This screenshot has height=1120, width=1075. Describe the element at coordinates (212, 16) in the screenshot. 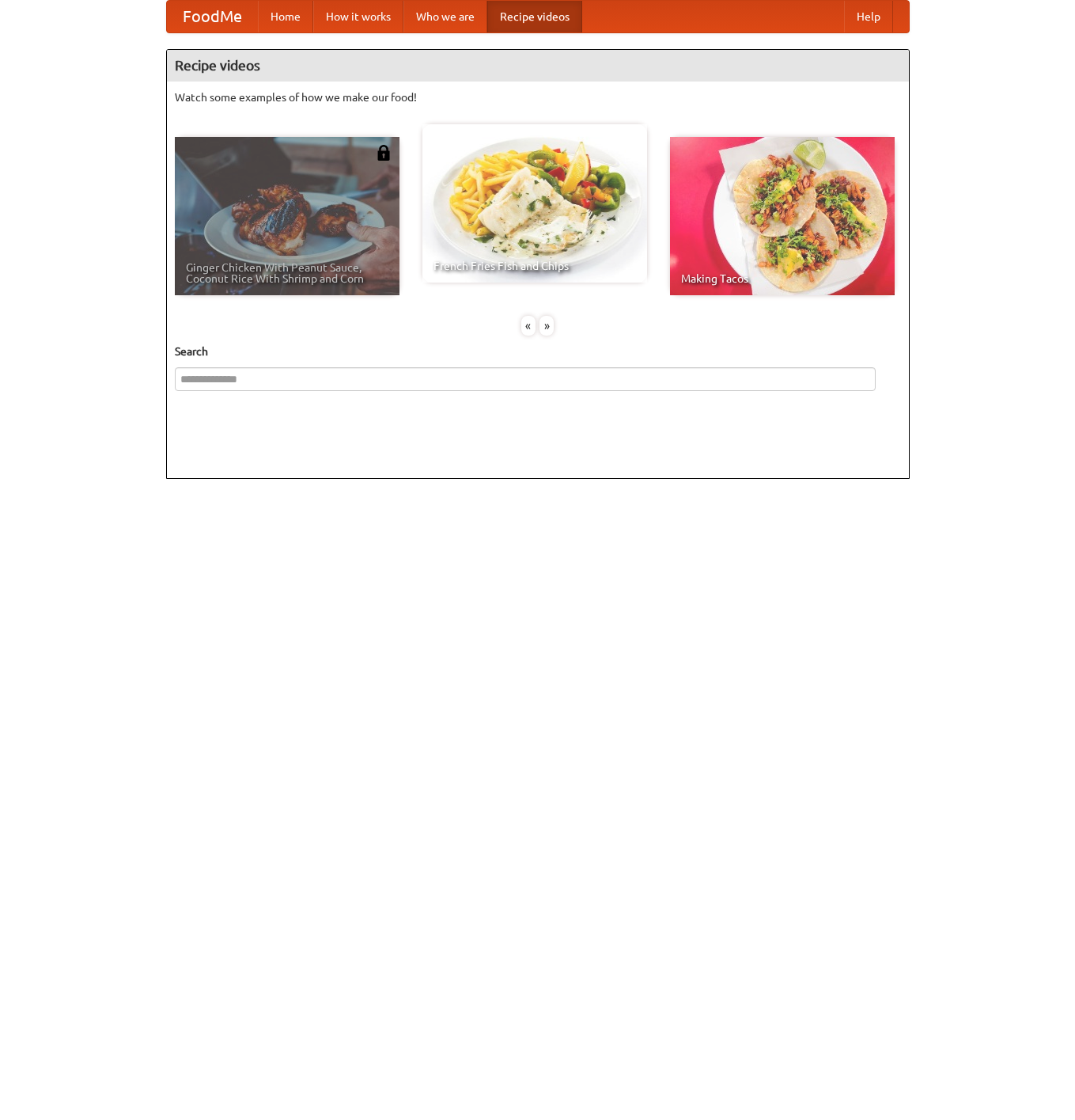

I see `a: FoodMe` at that location.